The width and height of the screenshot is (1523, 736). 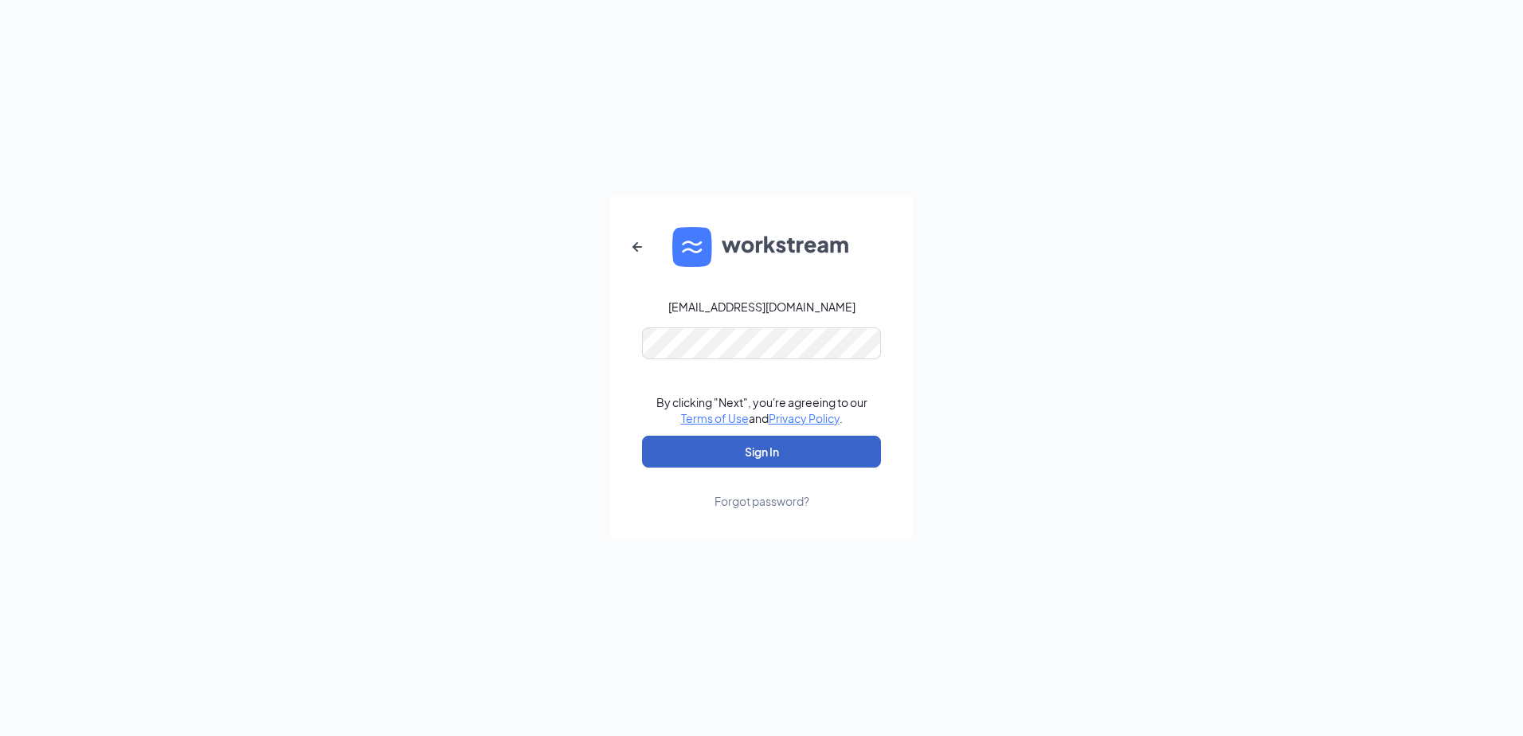 I want to click on div: Forgot password?, so click(x=761, y=501).